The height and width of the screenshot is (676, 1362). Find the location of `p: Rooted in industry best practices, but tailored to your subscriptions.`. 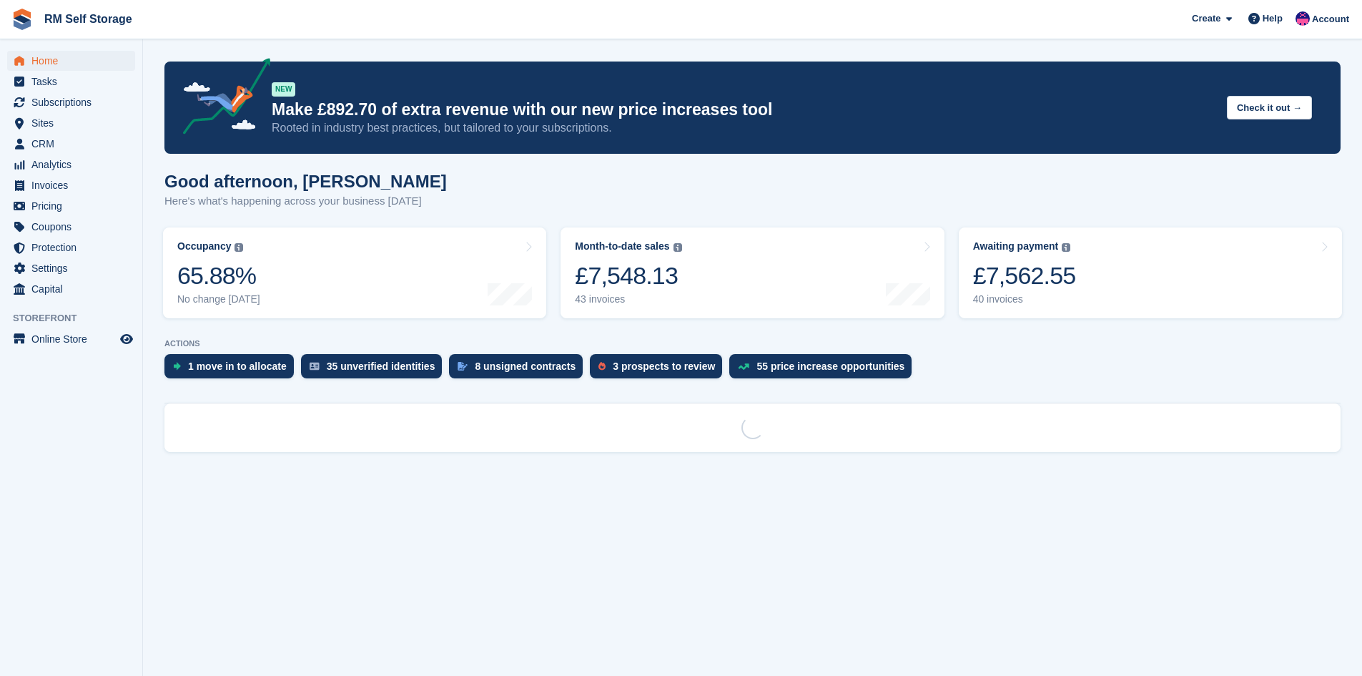

p: Rooted in industry best practices, but tailored to your subscriptions. is located at coordinates (744, 128).